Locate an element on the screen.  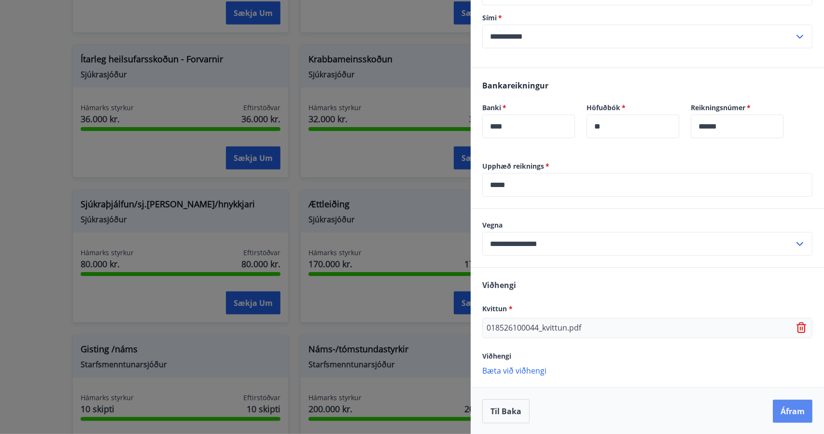
label: Upphæð reiknings is located at coordinates (648, 166).